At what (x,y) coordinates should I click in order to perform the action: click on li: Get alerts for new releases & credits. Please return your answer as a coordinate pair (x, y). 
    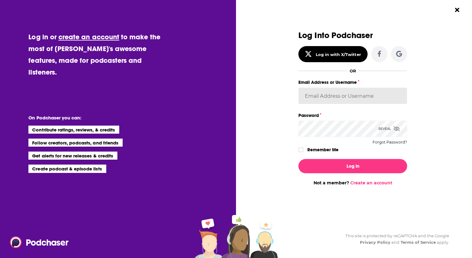
    Looking at the image, I should click on (73, 155).